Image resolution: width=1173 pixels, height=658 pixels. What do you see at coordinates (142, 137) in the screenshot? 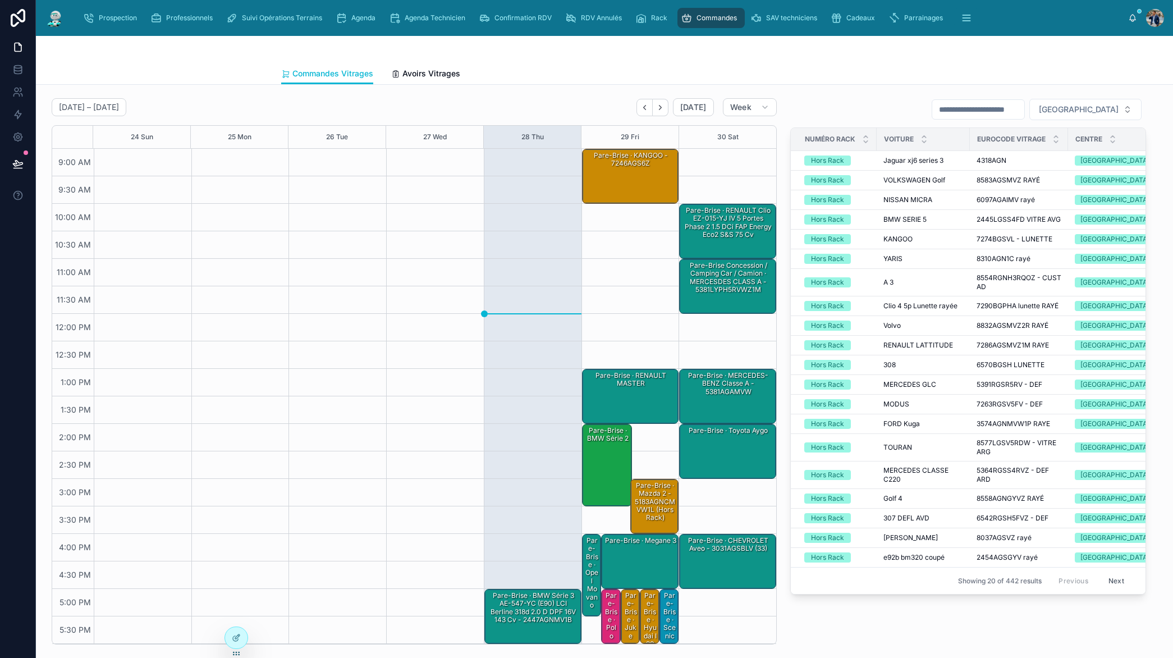
I see `button: 24 Sun` at bounding box center [142, 137].